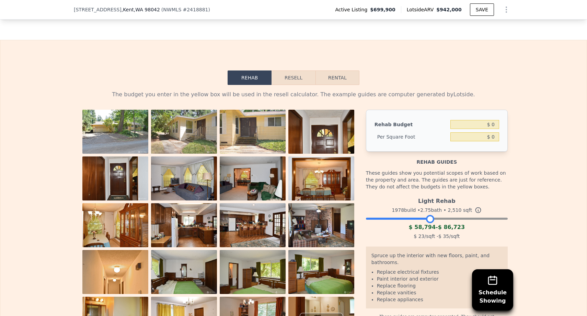 This screenshot has width=587, height=316. I want to click on span: Active Listing, so click(353, 10).